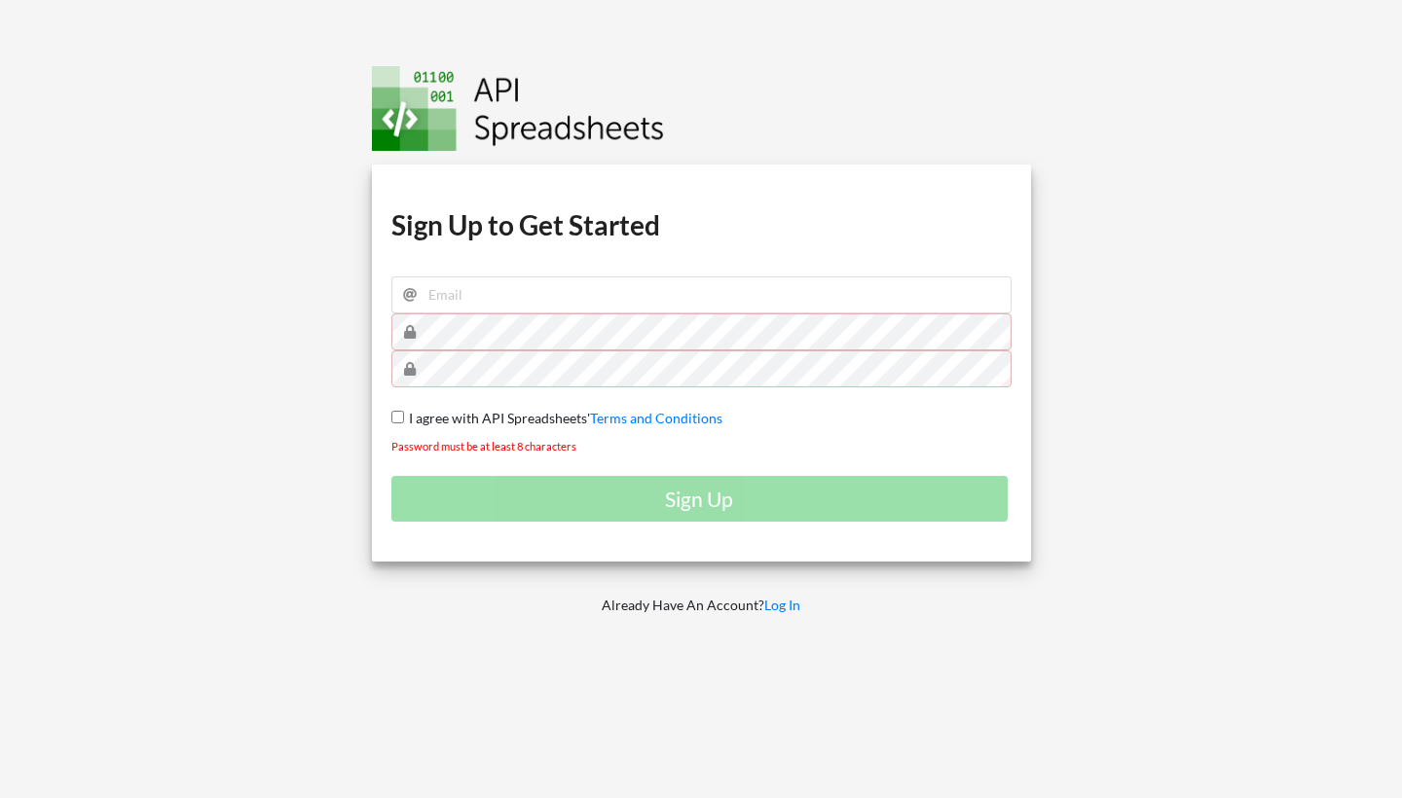  Describe the element at coordinates (701, 295) in the screenshot. I see `input: Email` at that location.